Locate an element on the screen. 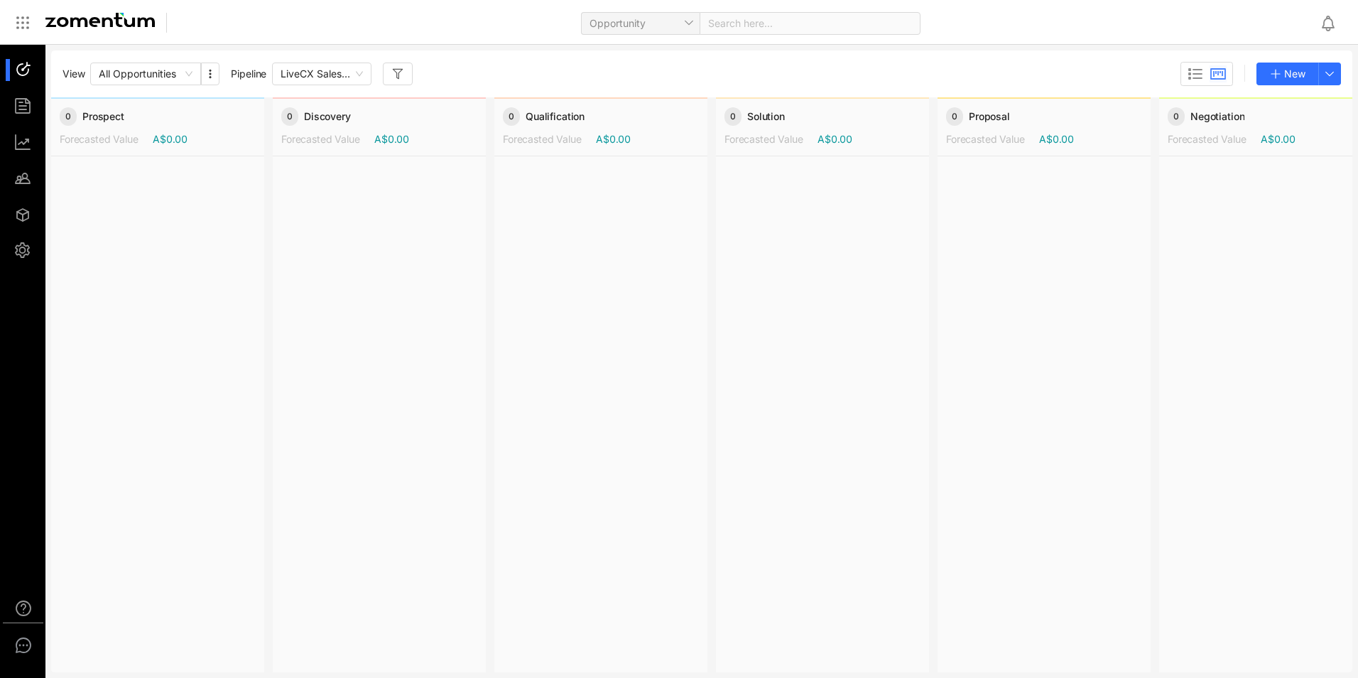 This screenshot has width=1358, height=678. span: Qualification is located at coordinates (555, 116).